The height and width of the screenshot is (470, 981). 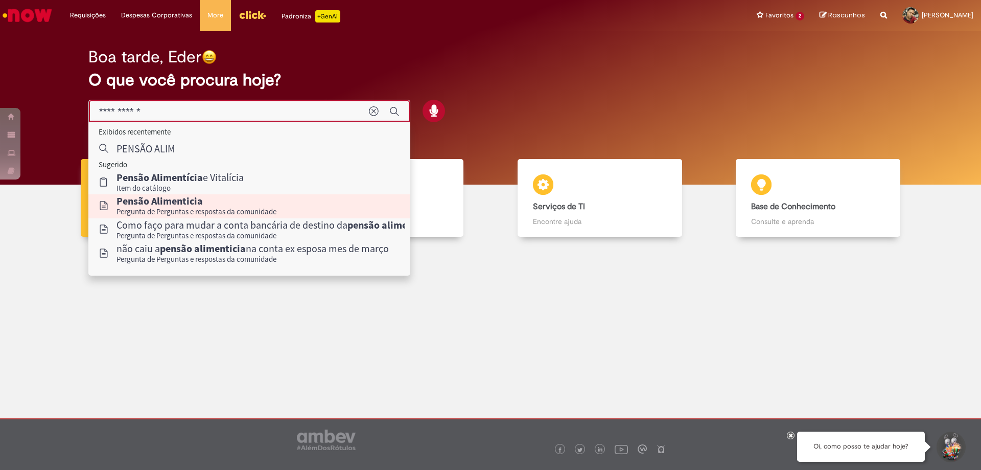 What do you see at coordinates (163, 198) in the screenshot?
I see `a: Tirar dúvidas Tirar dúvidas com Lupi Assist e Gen Ai` at bounding box center [163, 198].